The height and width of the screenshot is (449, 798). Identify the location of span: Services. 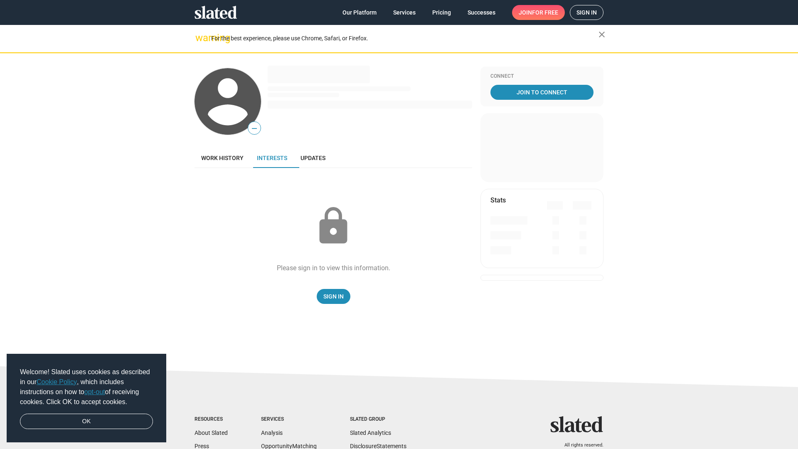
(405, 12).